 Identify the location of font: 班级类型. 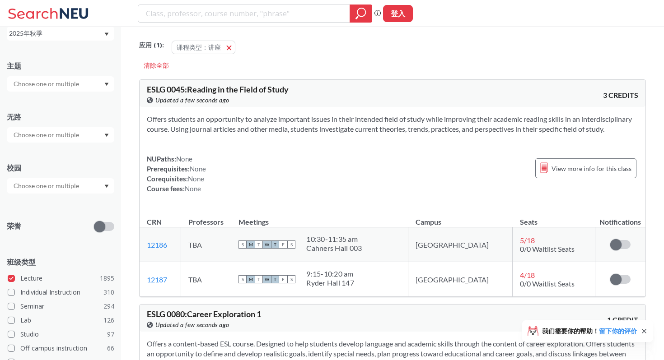
(21, 262).